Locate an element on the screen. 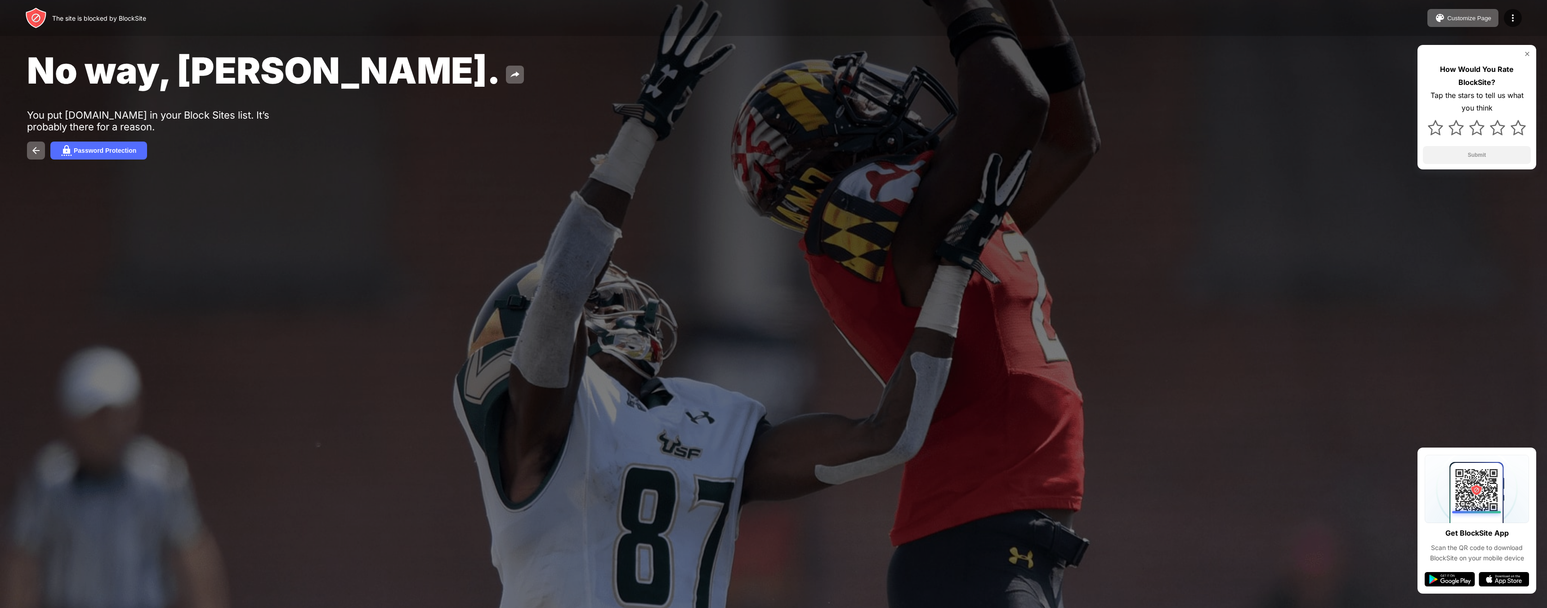  img: back.svg is located at coordinates (36, 151).